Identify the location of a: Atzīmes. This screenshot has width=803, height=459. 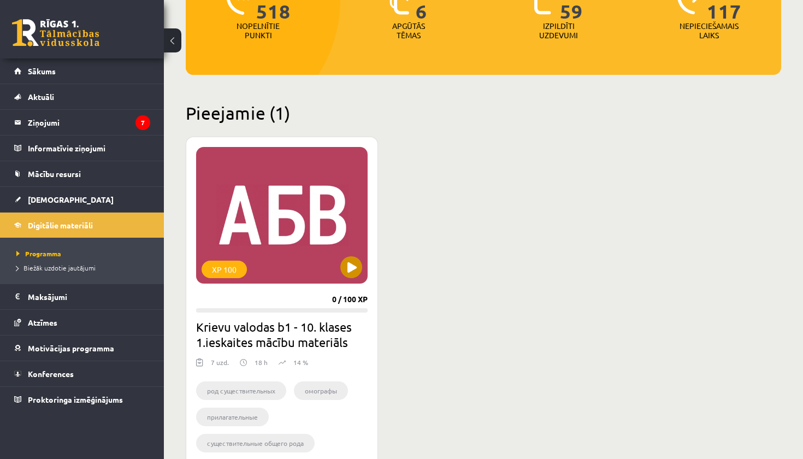
(82, 322).